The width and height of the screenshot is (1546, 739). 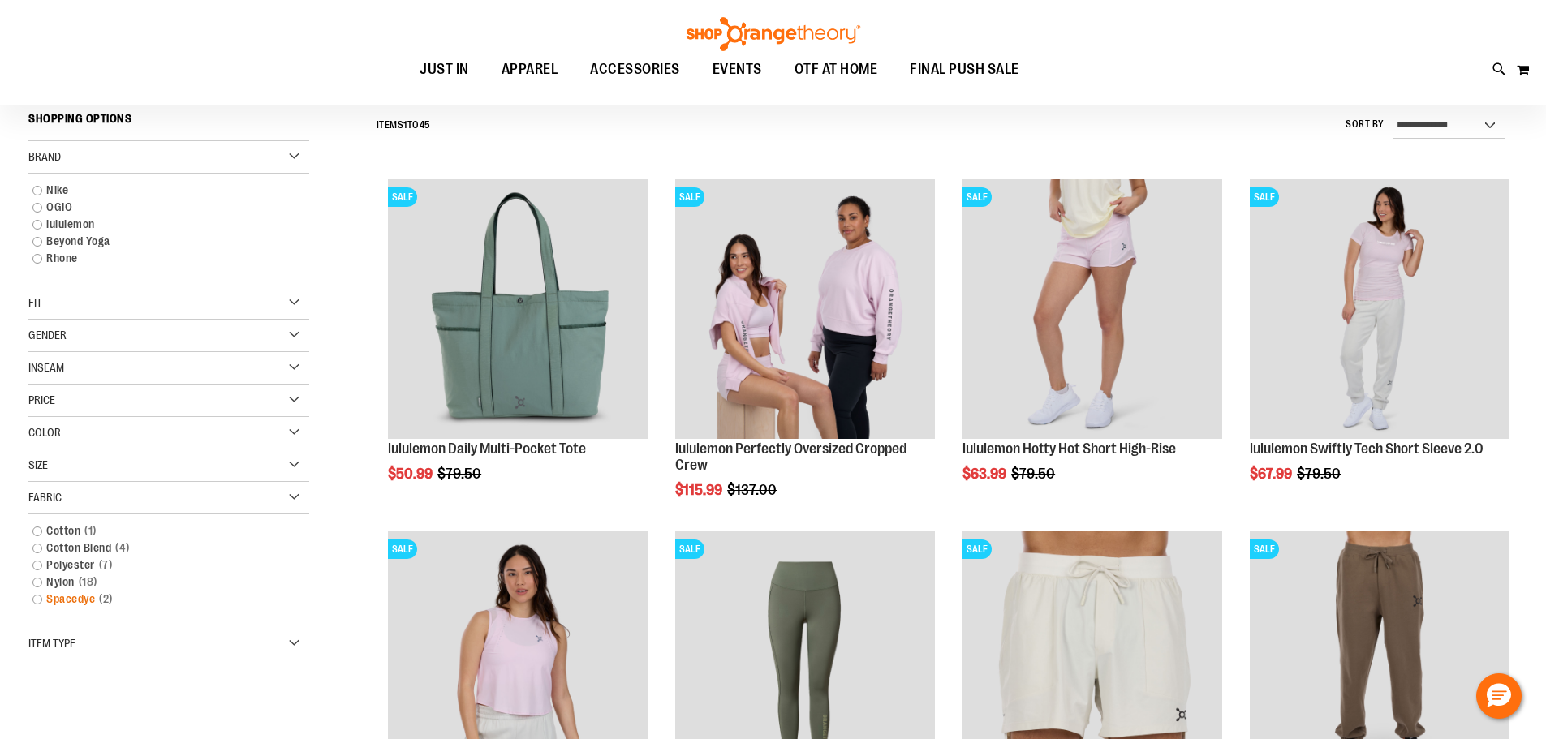 What do you see at coordinates (45, 157) in the screenshot?
I see `span: Brand` at bounding box center [45, 157].